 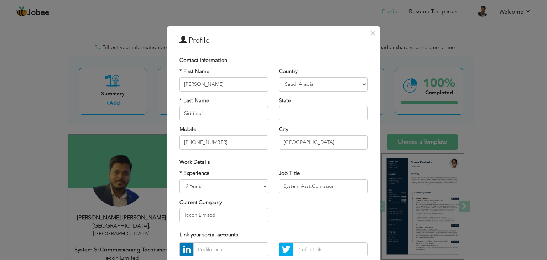 I want to click on label: Country, so click(x=288, y=71).